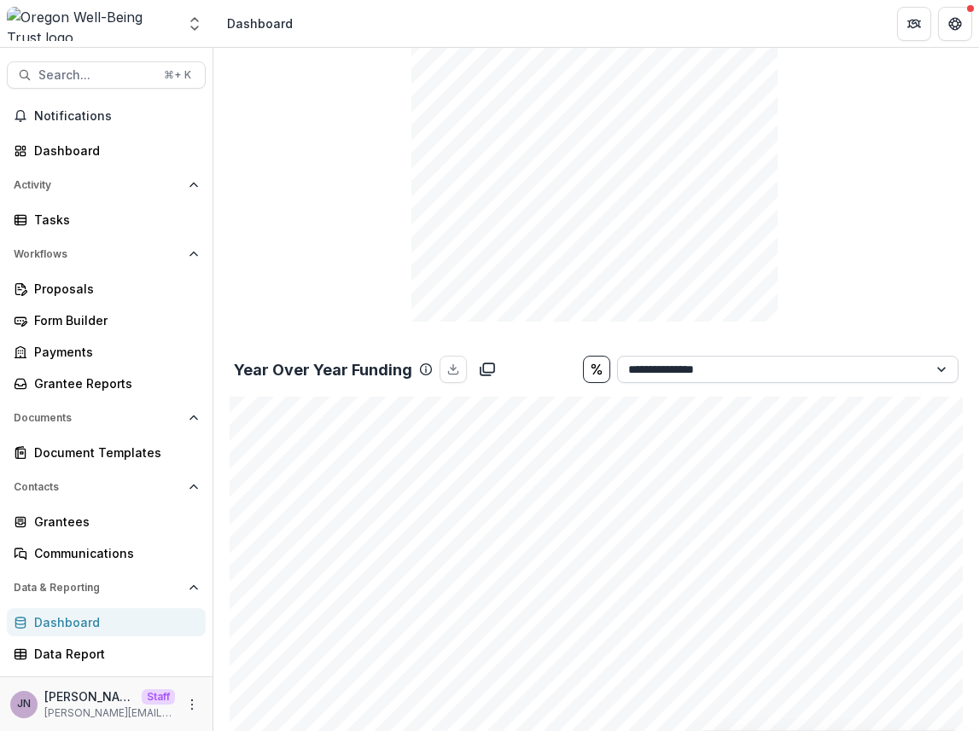 Image resolution: width=979 pixels, height=731 pixels. What do you see at coordinates (113, 320) in the screenshot?
I see `div: Form Builder` at bounding box center [113, 320].